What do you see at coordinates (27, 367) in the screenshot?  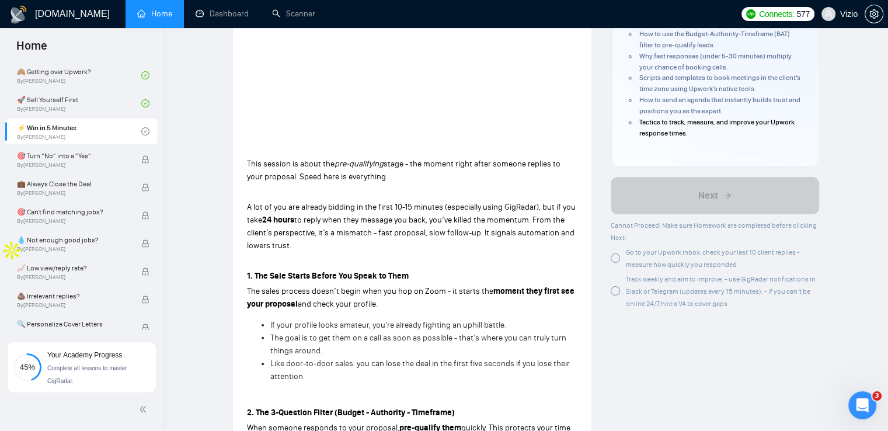 I see `span: 45%` at bounding box center [27, 367].